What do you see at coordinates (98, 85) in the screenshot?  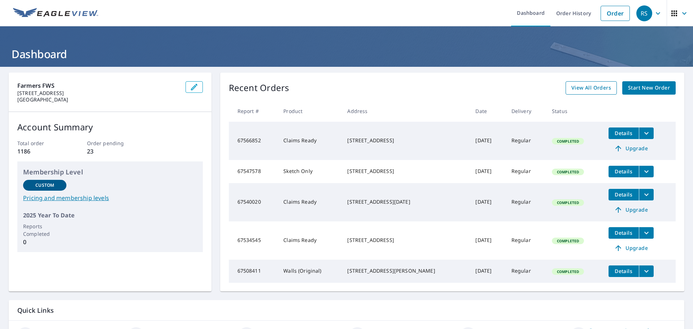 I see `p: Farmers FWS` at bounding box center [98, 85].